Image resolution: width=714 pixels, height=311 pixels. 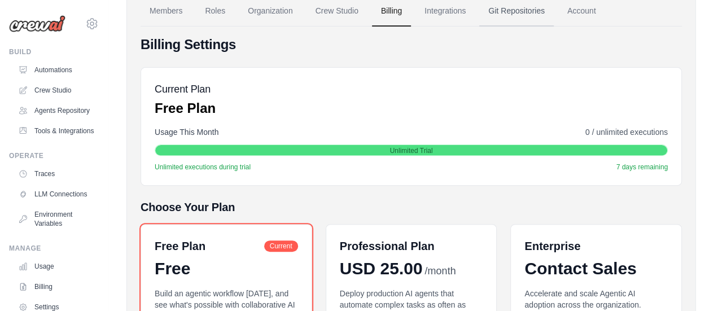 What do you see at coordinates (281, 246) in the screenshot?
I see `span: Current` at bounding box center [281, 246].